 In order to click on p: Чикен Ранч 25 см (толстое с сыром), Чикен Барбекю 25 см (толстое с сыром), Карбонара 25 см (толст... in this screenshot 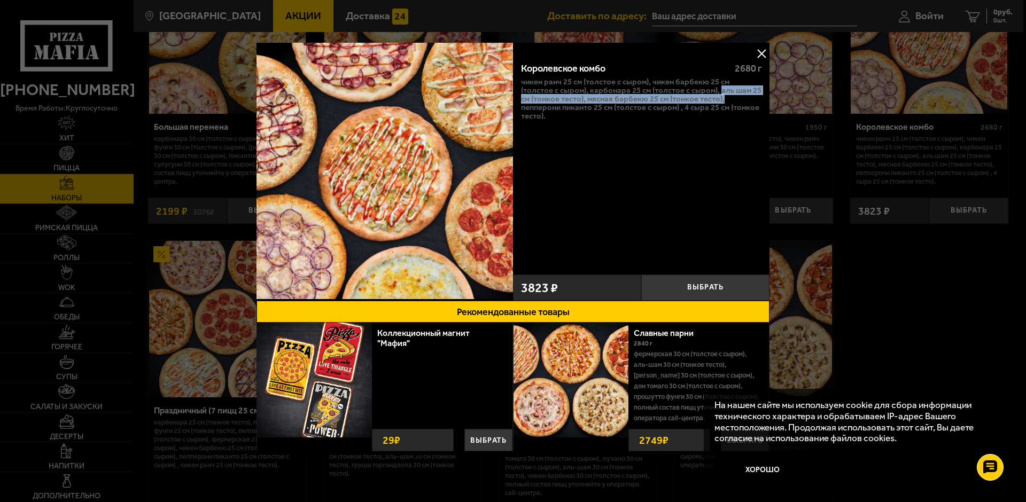, I will do `click(641, 99)`.